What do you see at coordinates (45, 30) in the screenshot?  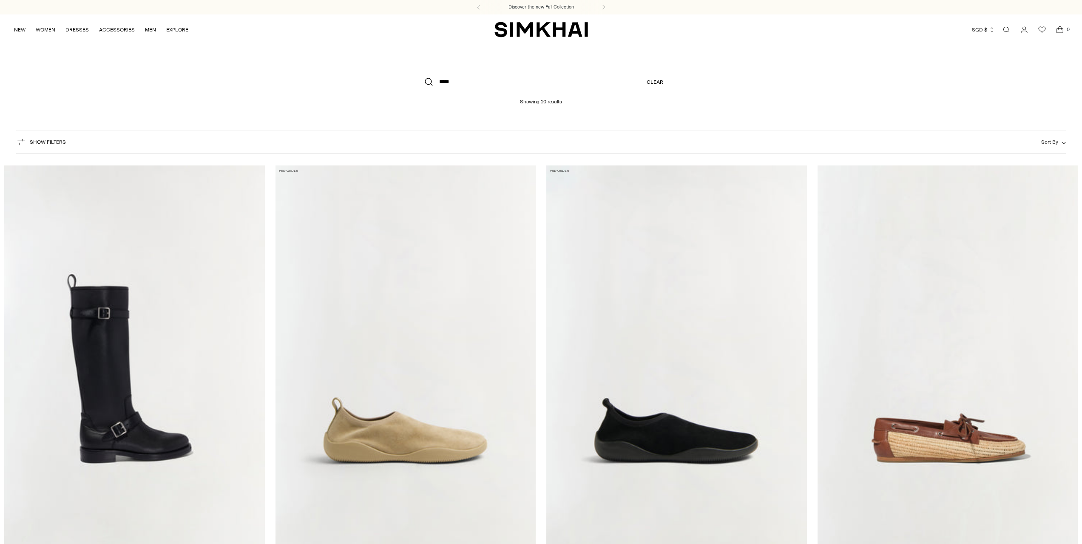 I see `a: WOMEN` at bounding box center [45, 30].